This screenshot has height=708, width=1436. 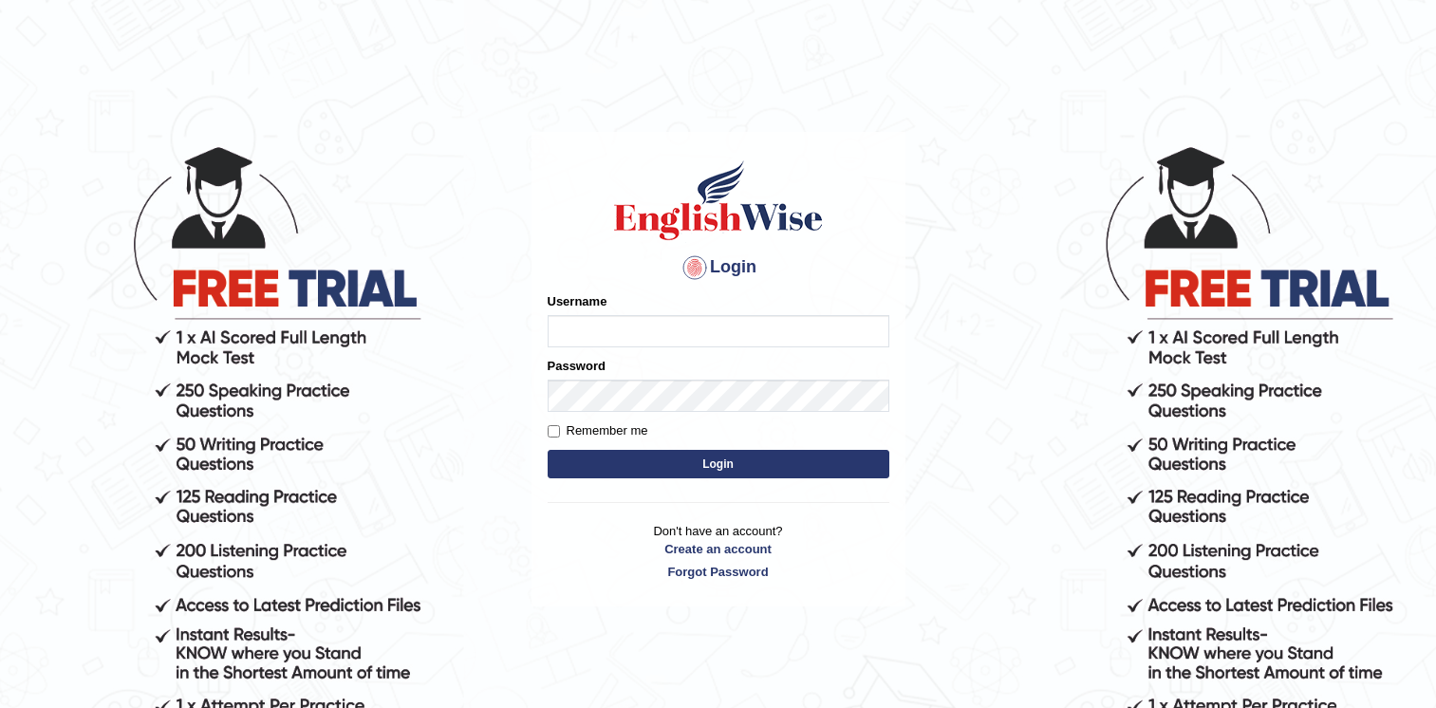 What do you see at coordinates (598, 431) in the screenshot?
I see `label: Remember me` at bounding box center [598, 431].